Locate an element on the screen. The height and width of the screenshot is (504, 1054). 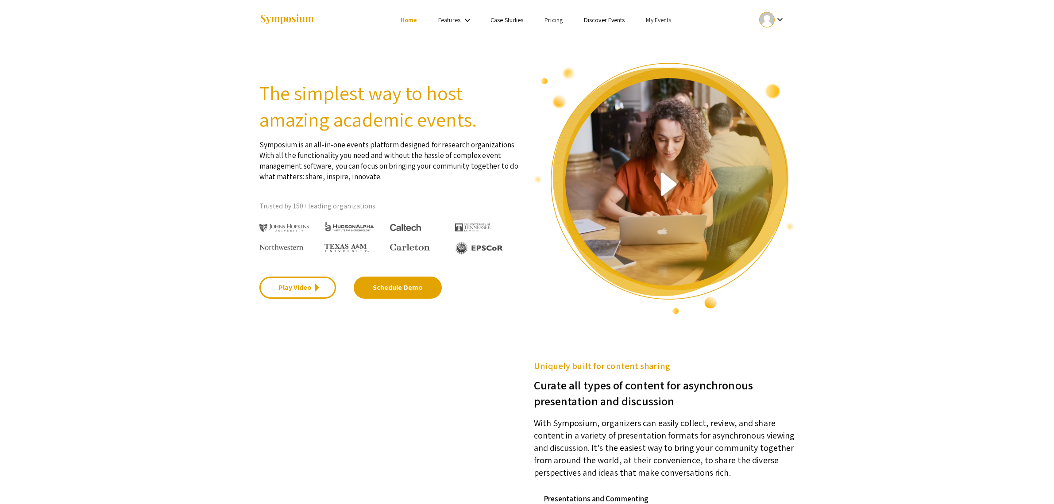
img: The University of Tennessee is located at coordinates (473, 227).